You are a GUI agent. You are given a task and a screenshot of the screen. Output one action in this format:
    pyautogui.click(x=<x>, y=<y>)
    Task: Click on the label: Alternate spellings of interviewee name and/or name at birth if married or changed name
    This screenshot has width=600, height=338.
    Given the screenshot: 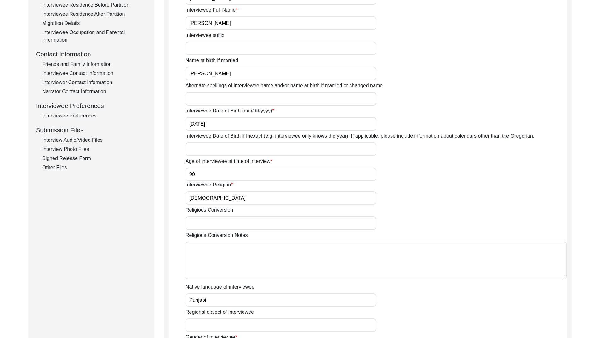 What is the action you would take?
    pyautogui.click(x=284, y=86)
    